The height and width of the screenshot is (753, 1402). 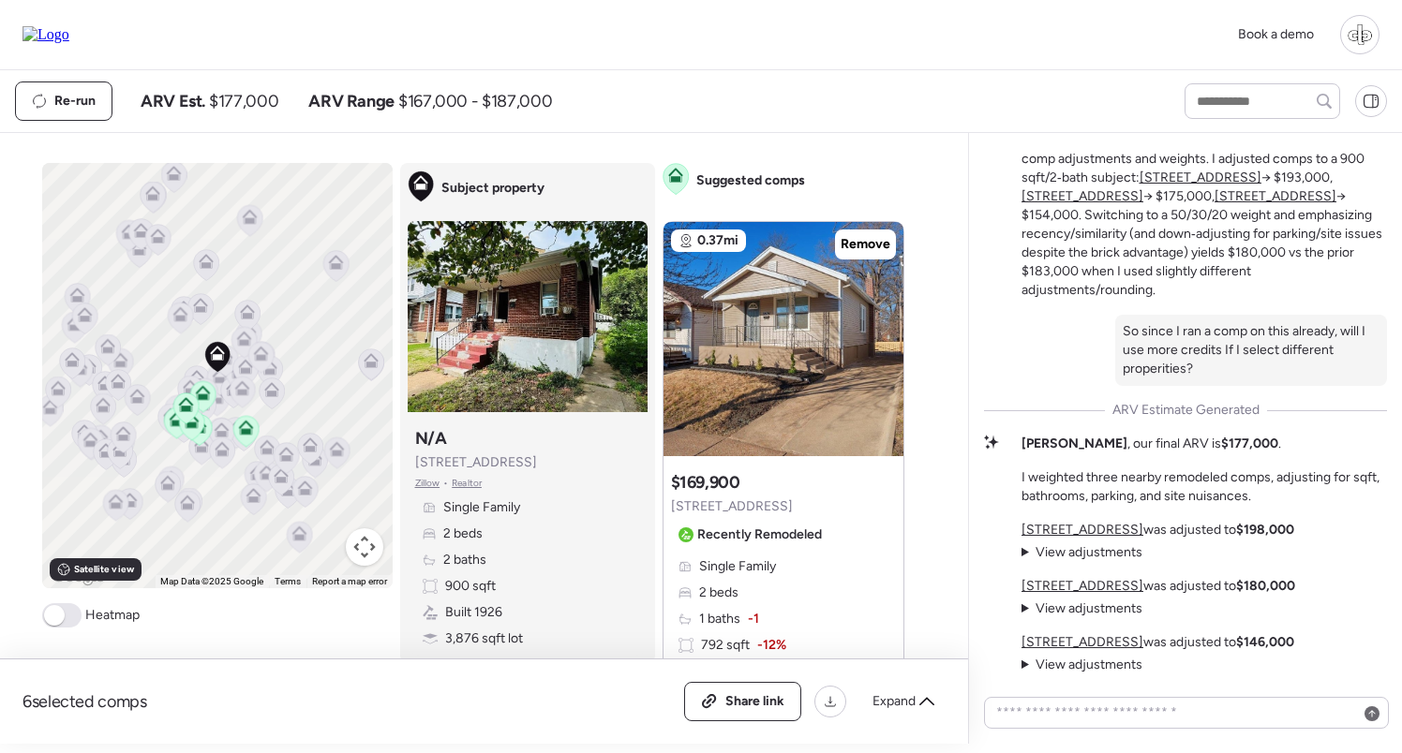 I want to click on strong: $146,000, so click(x=1265, y=642).